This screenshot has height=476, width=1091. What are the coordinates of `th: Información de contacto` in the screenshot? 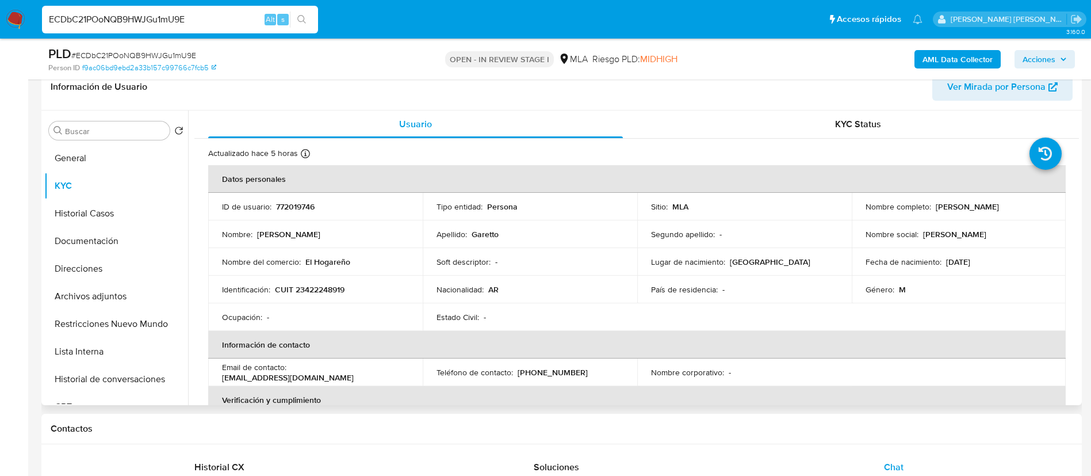 It's located at (637, 344).